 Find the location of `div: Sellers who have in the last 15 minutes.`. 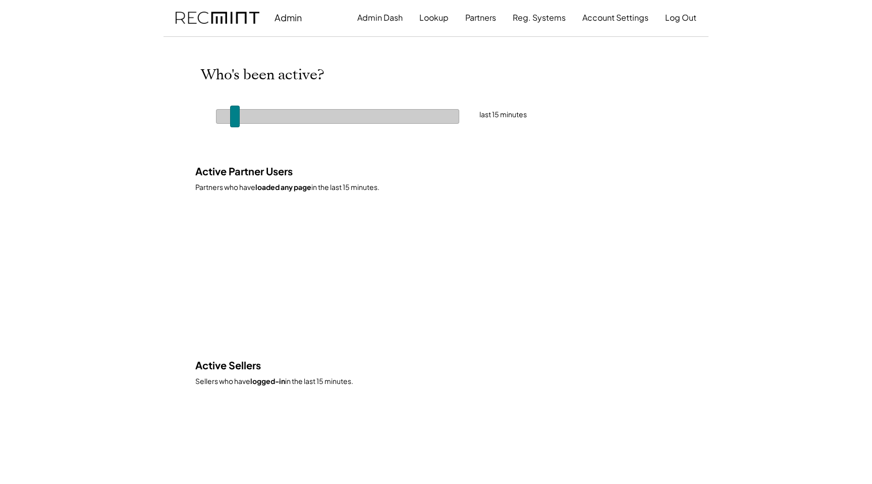

div: Sellers who have in the last 15 minutes. is located at coordinates (433, 381).